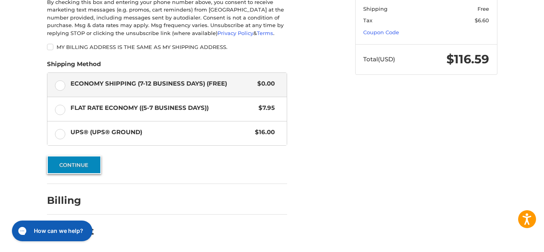 Image resolution: width=544 pixels, height=252 pixels. What do you see at coordinates (74, 66) in the screenshot?
I see `legend: Shipping Method` at bounding box center [74, 66].